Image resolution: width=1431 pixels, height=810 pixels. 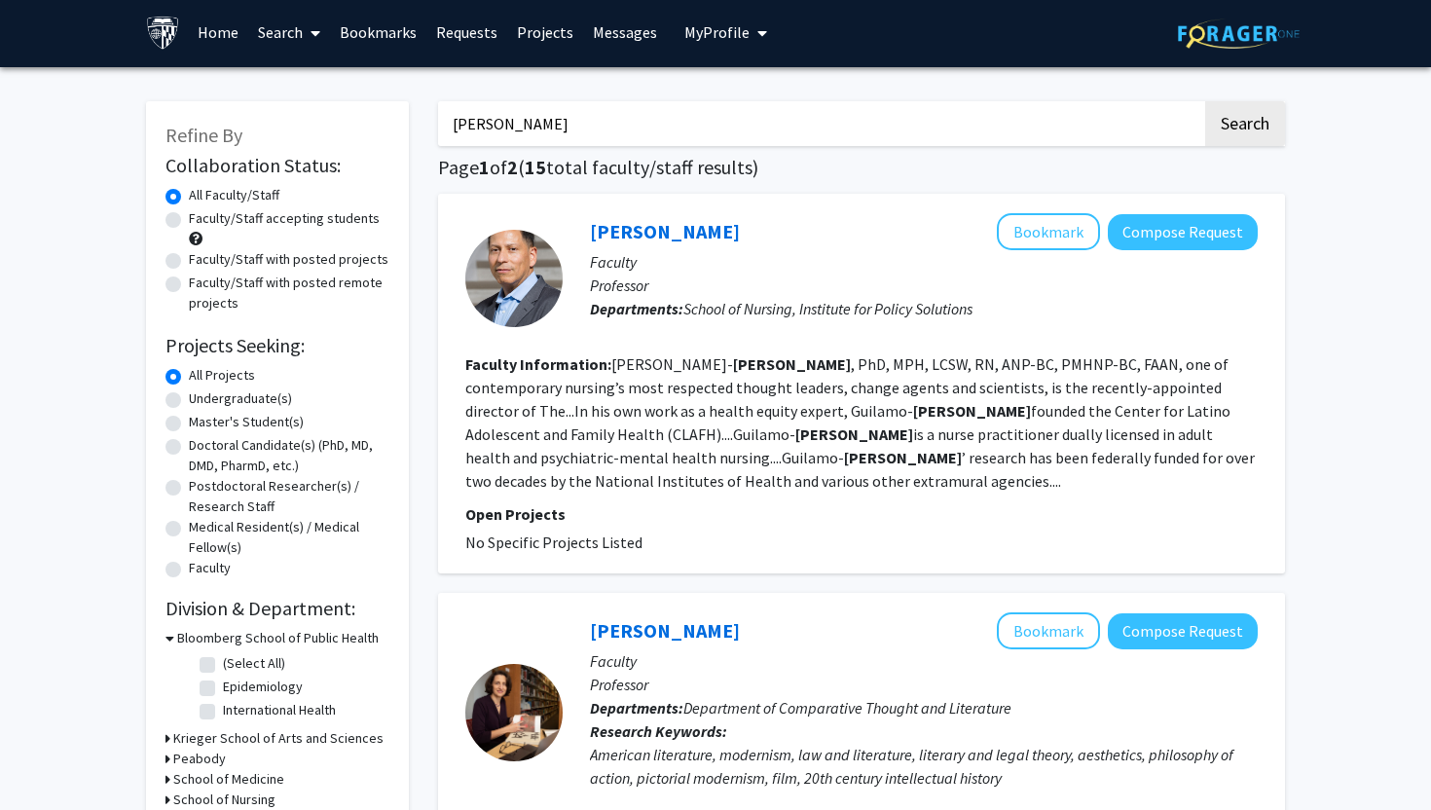 What do you see at coordinates (658, 731) in the screenshot?
I see `b: Research Keywords:` at bounding box center [658, 731].